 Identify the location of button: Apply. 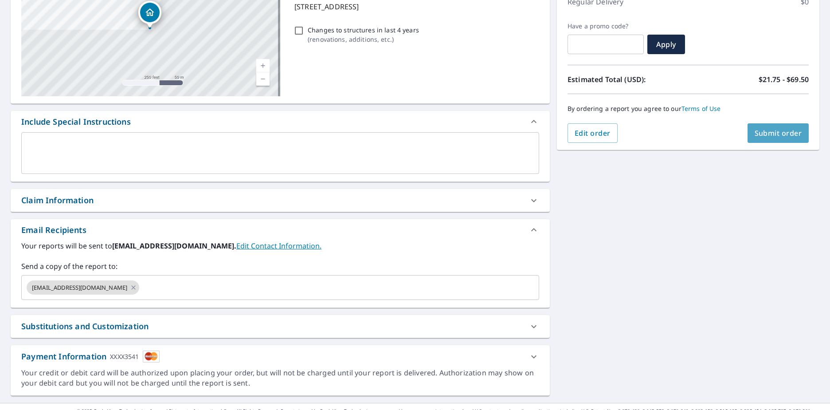
(666, 44).